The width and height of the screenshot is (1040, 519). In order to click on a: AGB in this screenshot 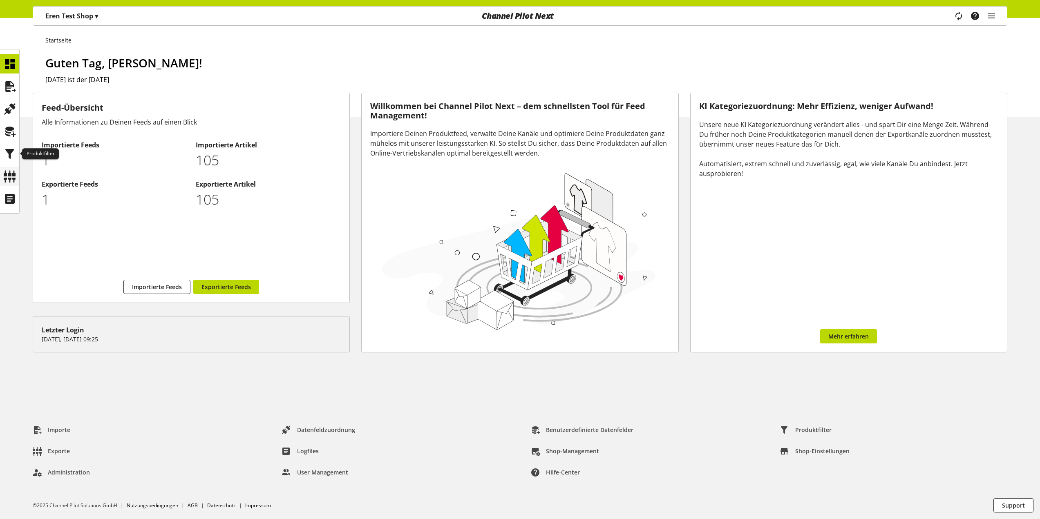, I will do `click(192, 506)`.